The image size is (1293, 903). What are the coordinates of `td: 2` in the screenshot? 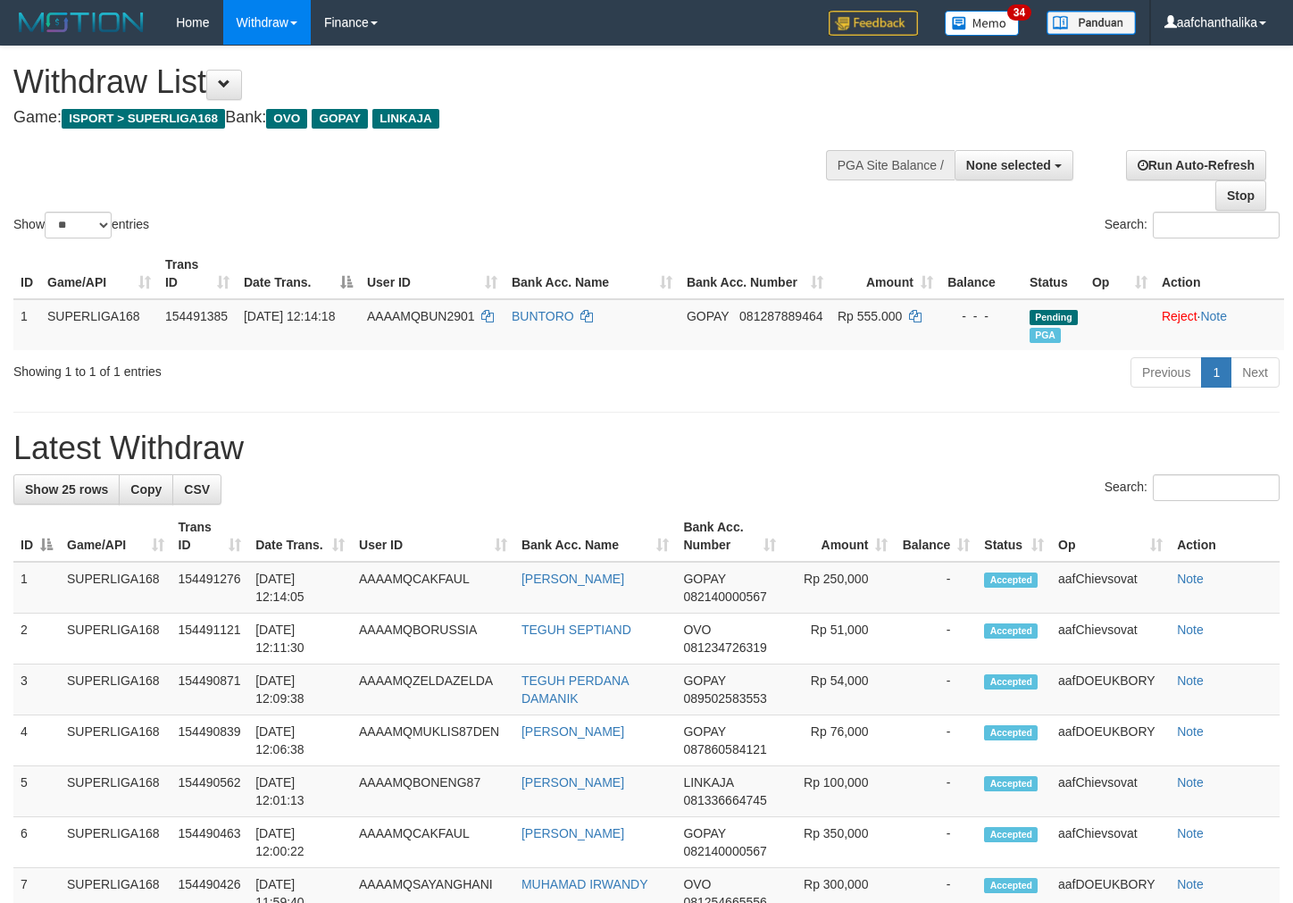 It's located at (37, 639).